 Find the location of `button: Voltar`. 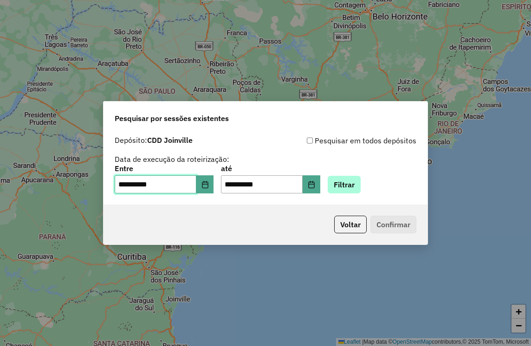

button: Voltar is located at coordinates (350, 224).